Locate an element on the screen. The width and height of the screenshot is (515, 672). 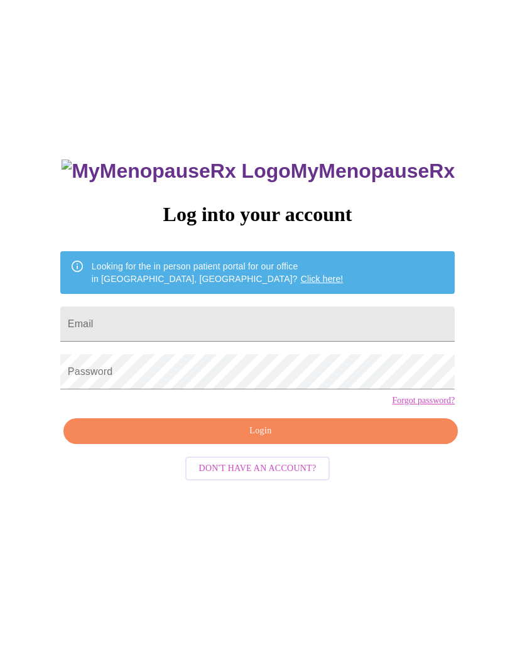
button: Don't have an account? is located at coordinates (258, 469).